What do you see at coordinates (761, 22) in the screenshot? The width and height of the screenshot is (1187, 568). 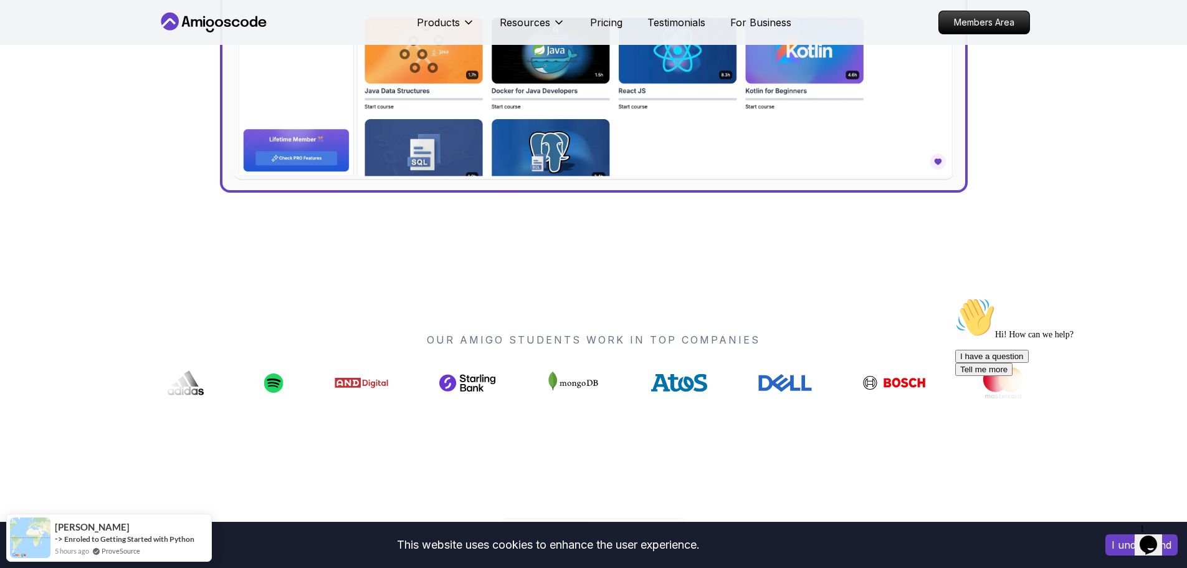 I see `p: For Business` at bounding box center [761, 22].